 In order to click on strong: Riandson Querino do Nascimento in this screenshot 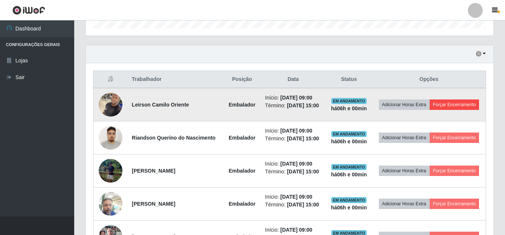, I will do `click(174, 138)`.